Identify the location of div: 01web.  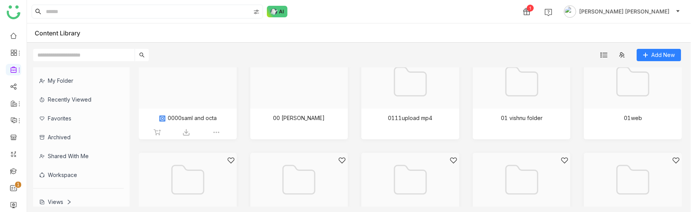
(632, 118).